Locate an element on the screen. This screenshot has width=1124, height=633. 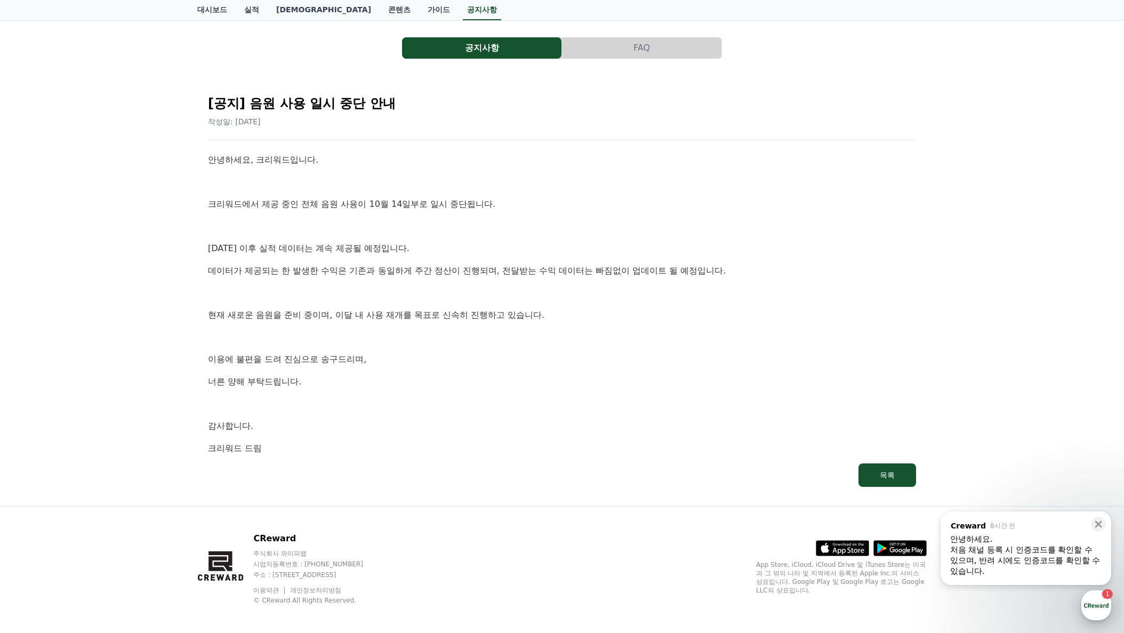
a: FAQ is located at coordinates (642, 48).